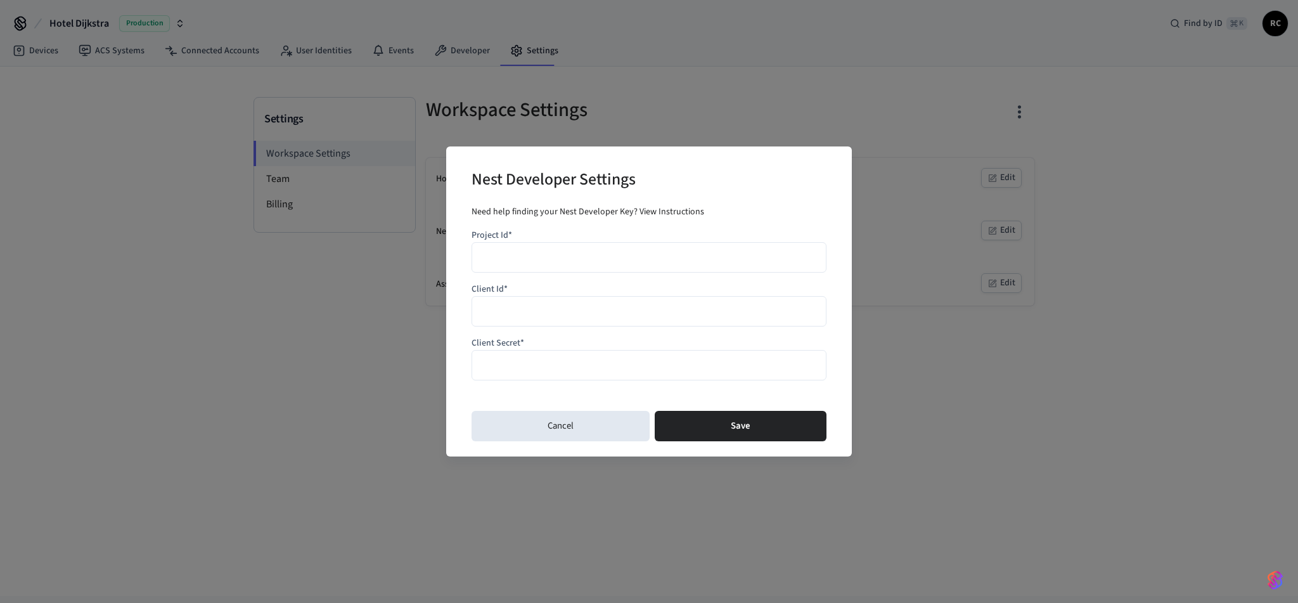 This screenshot has height=603, width=1298. I want to click on button: Cancel, so click(560, 426).